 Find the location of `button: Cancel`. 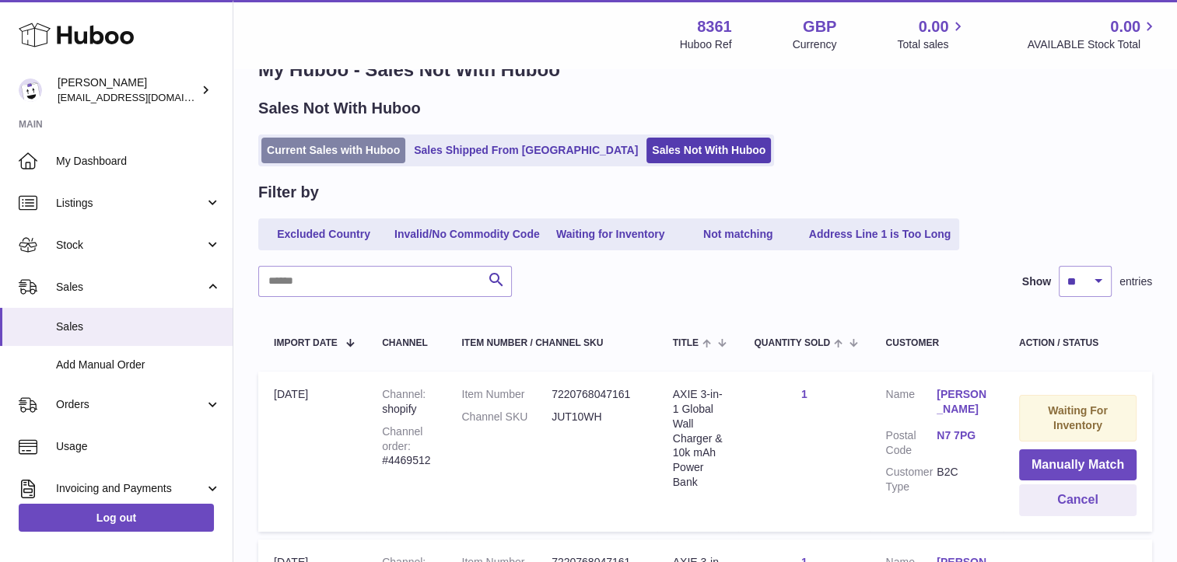

button: Cancel is located at coordinates (1077, 500).